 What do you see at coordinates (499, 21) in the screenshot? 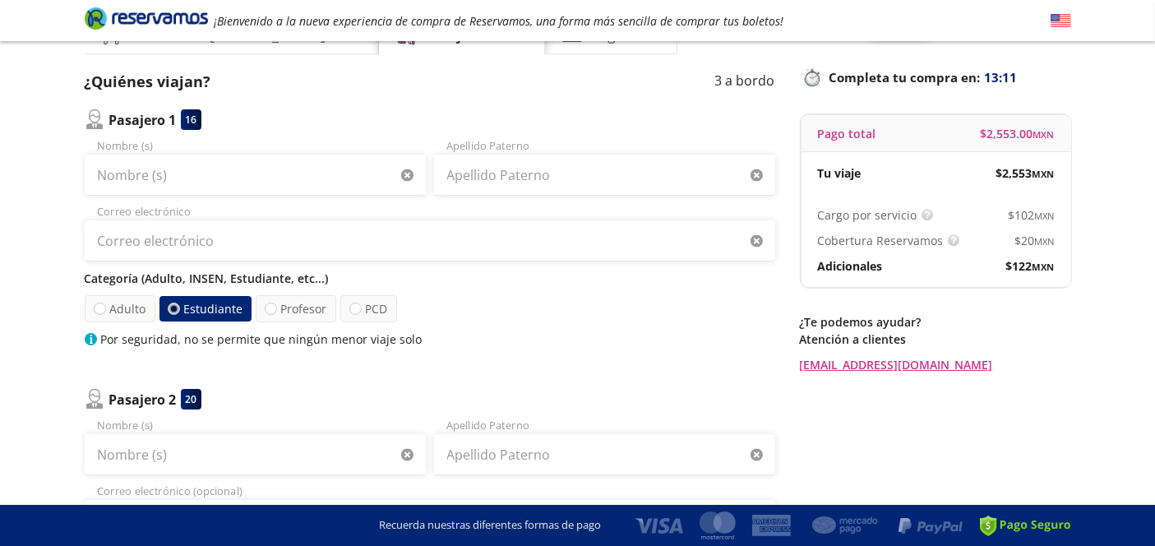
I see `em: ¡Bienvenido a la nueva experiencia de compra de Reservamos, una forma más sencilla de comprar tus...` at bounding box center [499, 21].